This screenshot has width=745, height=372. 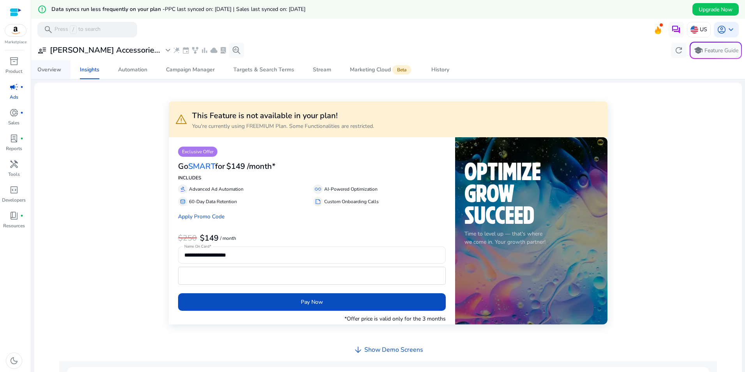 What do you see at coordinates (183, 202) in the screenshot?
I see `span: database` at bounding box center [183, 202].